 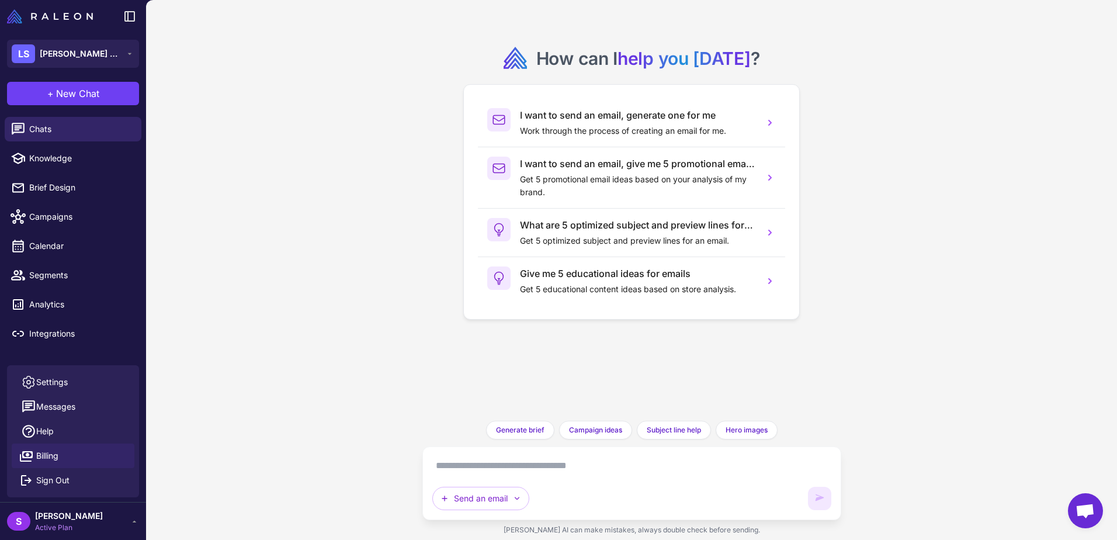 What do you see at coordinates (73, 275) in the screenshot?
I see `a: Segments` at bounding box center [73, 275].